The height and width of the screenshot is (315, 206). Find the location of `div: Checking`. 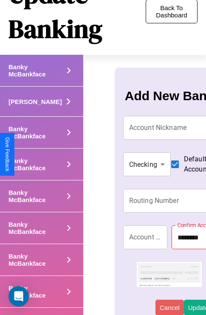

div: Checking is located at coordinates (147, 164).